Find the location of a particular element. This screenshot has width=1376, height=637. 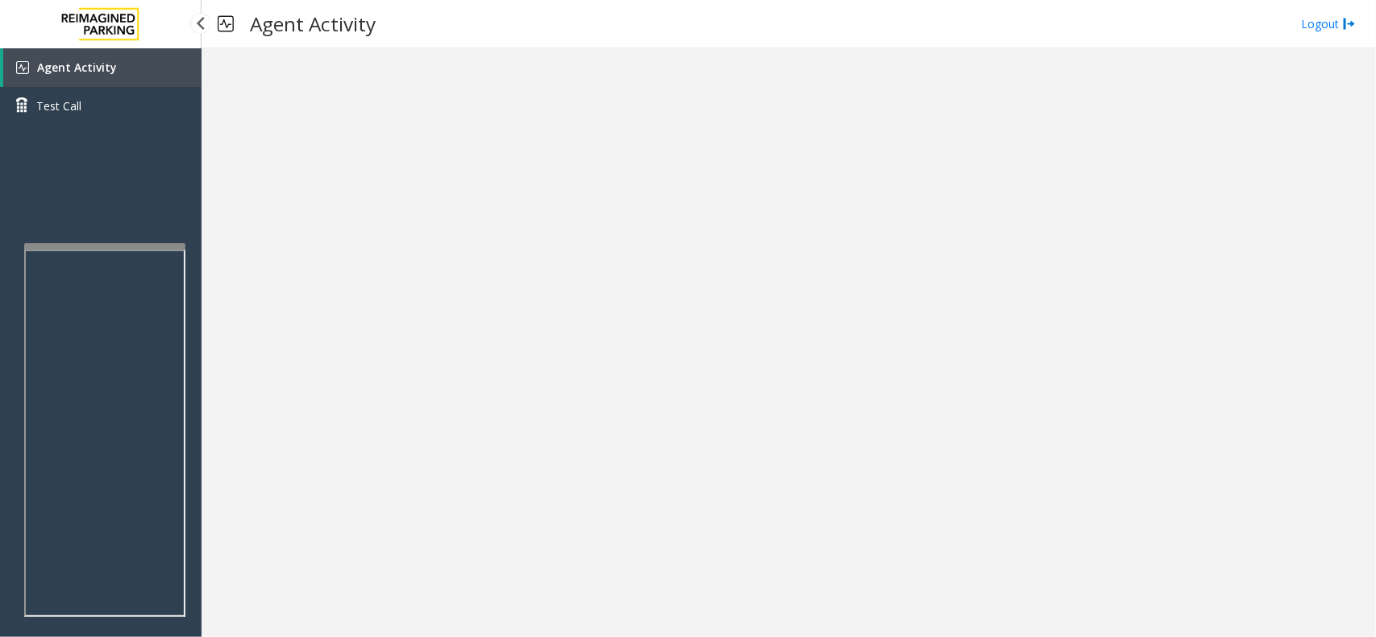

span: Agent Activity is located at coordinates (77, 67).